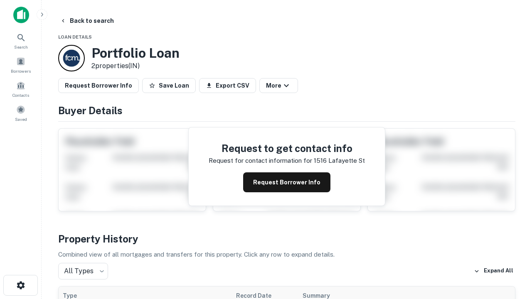 The image size is (532, 299). What do you see at coordinates (75, 37) in the screenshot?
I see `span: Loan Details` at bounding box center [75, 37].